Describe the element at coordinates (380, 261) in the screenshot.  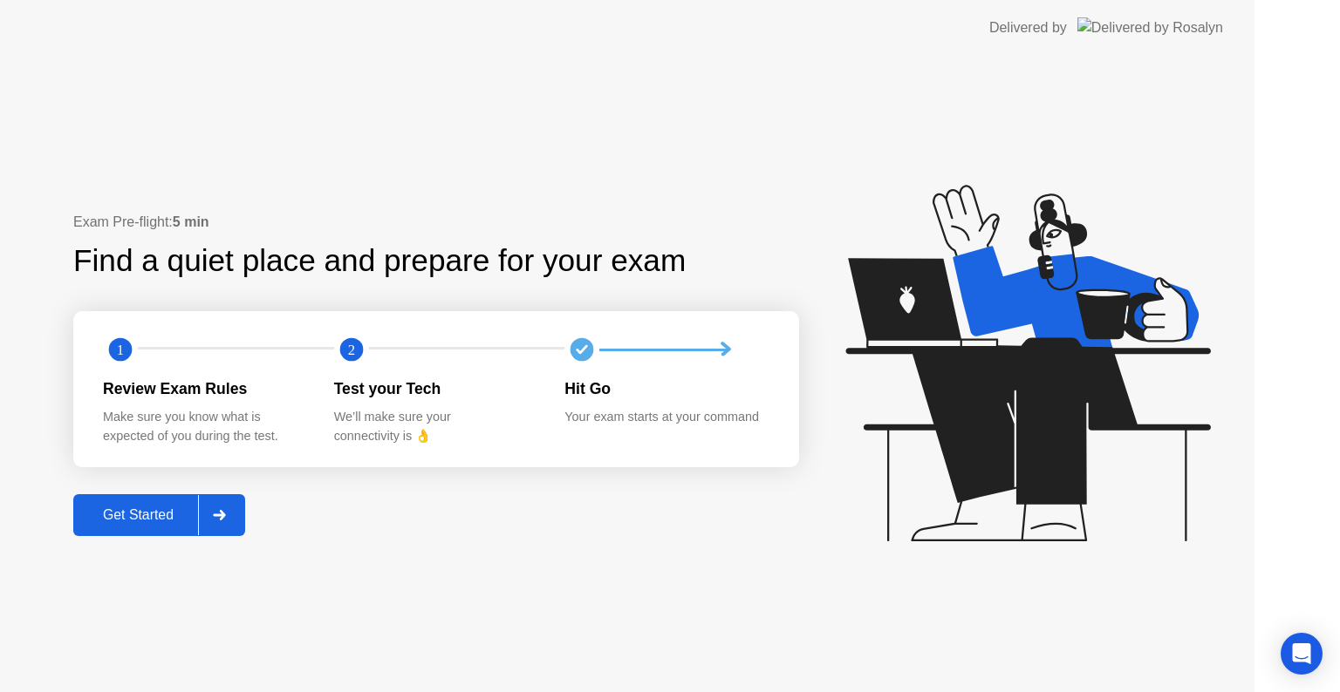
I see `div: Find a quiet place and prepare for your exam` at that location.